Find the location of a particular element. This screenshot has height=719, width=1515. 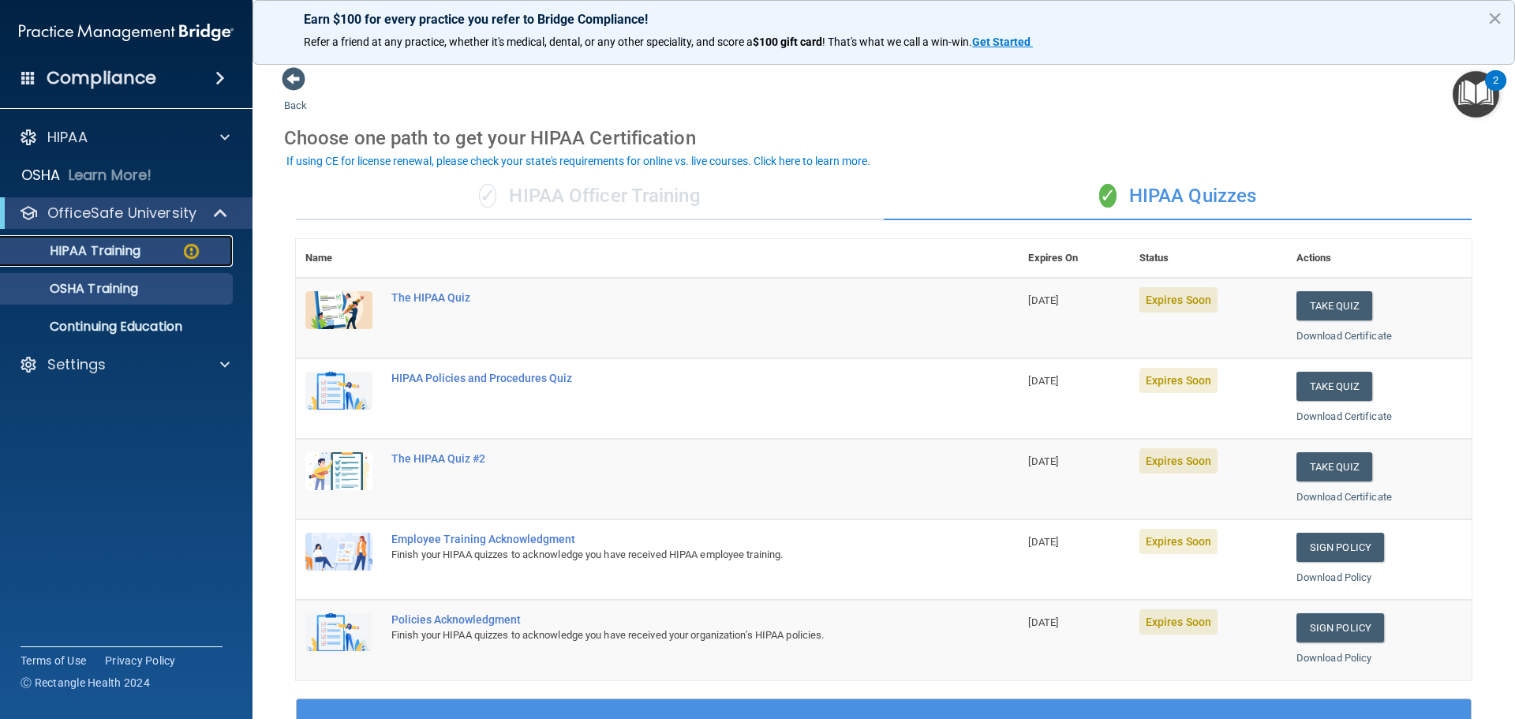

p: OfficeSafe University is located at coordinates (122, 213).